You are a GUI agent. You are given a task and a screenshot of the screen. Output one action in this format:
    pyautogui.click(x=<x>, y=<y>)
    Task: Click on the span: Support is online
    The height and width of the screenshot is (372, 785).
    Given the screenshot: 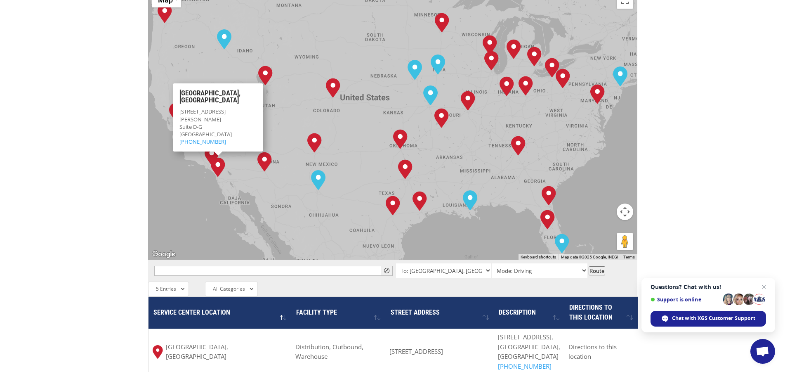 What is the action you would take?
    pyautogui.click(x=685, y=299)
    